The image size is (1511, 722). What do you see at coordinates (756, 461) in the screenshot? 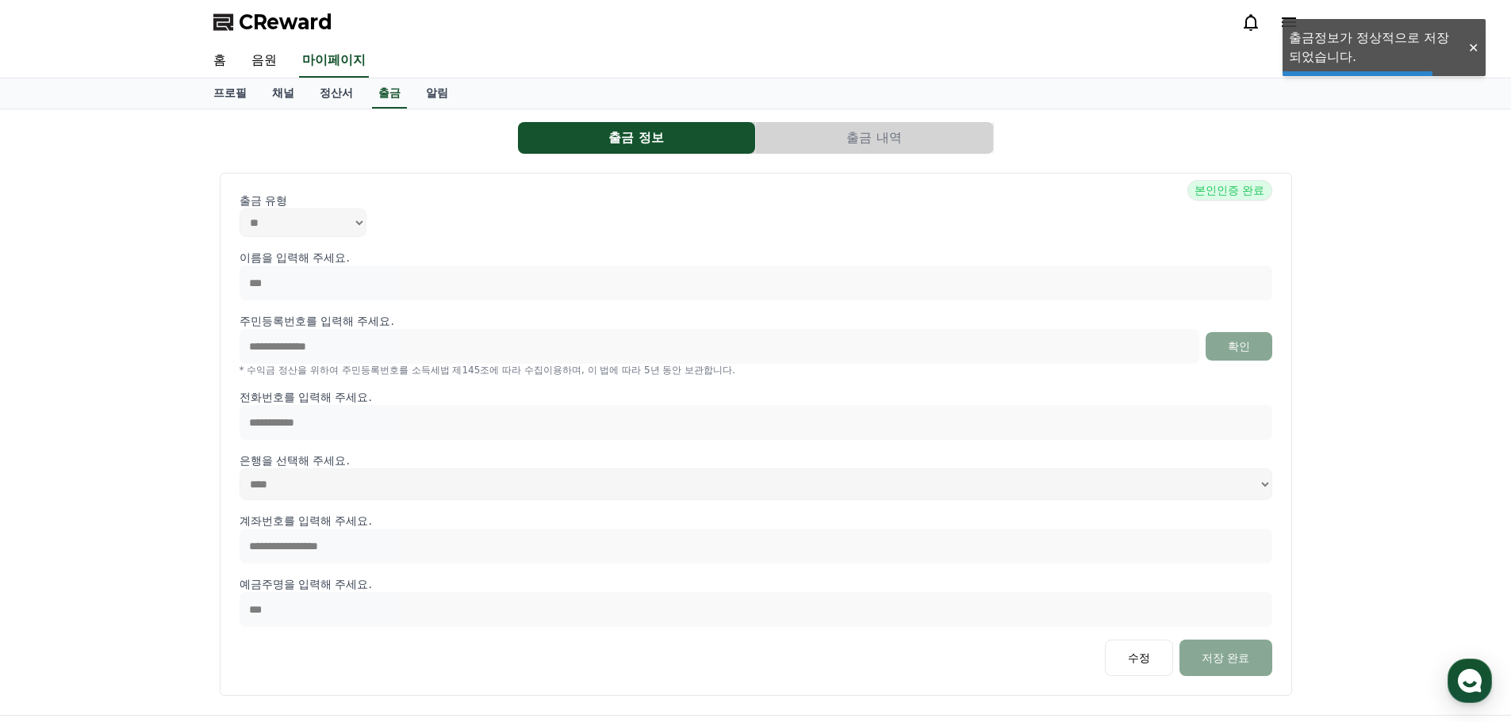
I see `p: 은행을 선택해 주세요.` at bounding box center [756, 461].